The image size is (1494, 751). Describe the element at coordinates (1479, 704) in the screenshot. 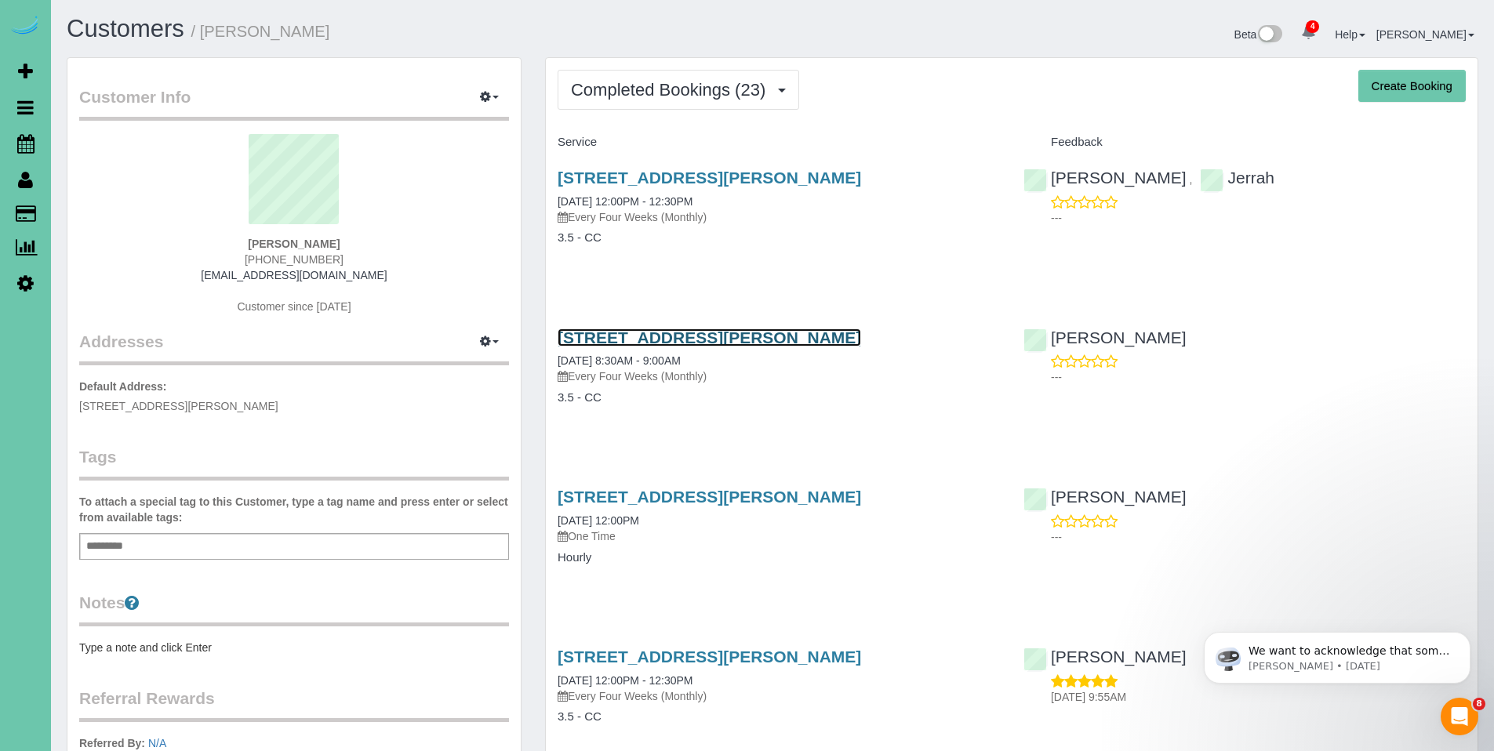

I see `span: 8` at that location.